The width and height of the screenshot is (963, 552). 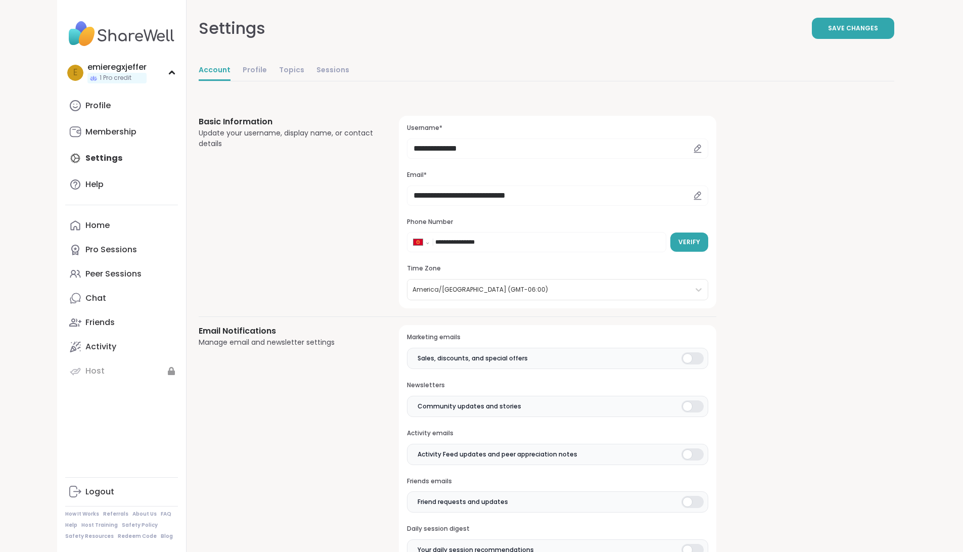 What do you see at coordinates (121, 298) in the screenshot?
I see `a: Chat` at bounding box center [121, 298].